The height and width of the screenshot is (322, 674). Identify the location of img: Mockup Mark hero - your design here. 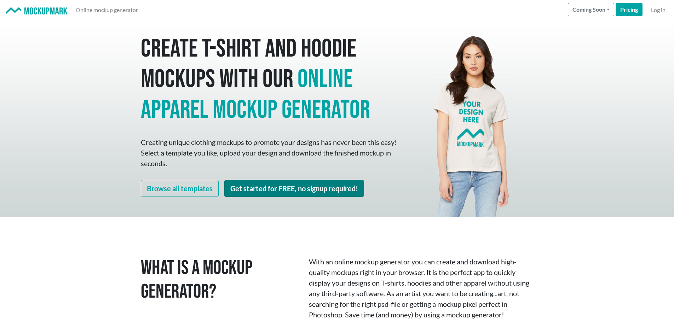
(471, 118).